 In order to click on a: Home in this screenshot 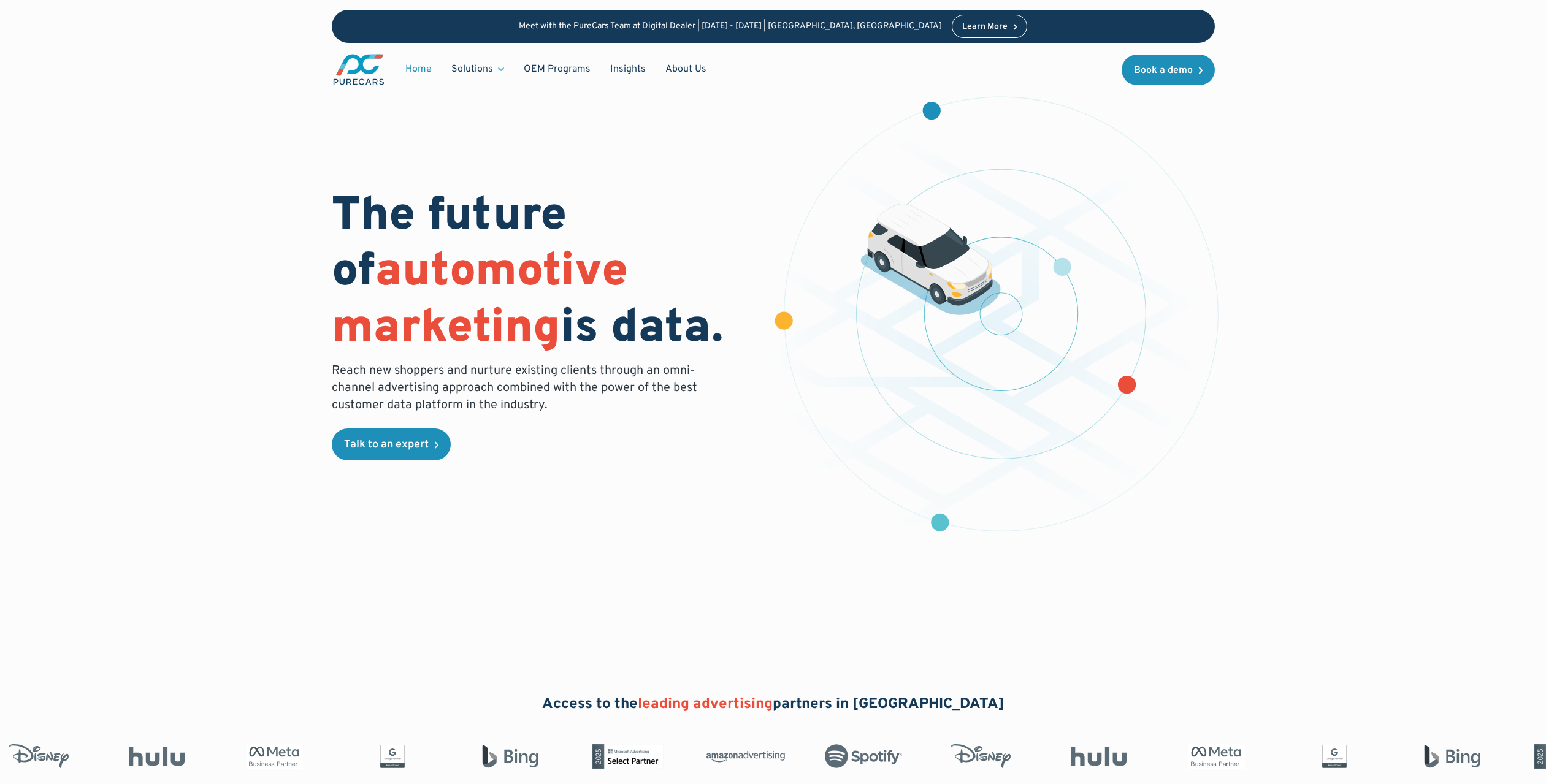, I will do `click(418, 69)`.